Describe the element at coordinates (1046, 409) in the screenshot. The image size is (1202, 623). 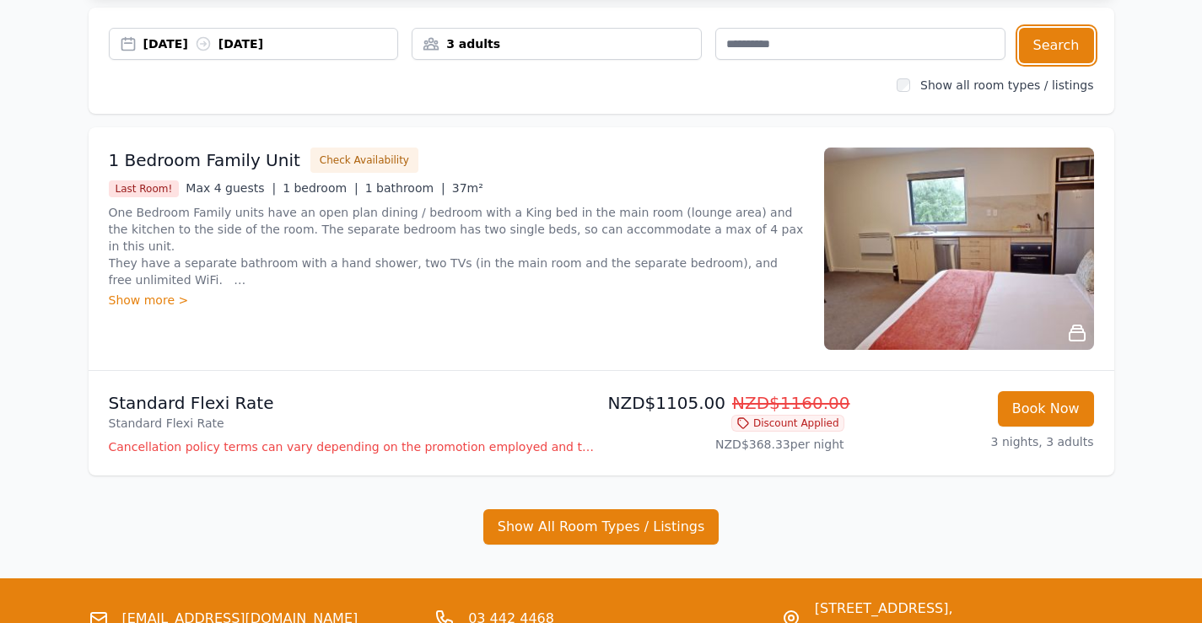
I see `button: Book Now` at that location.